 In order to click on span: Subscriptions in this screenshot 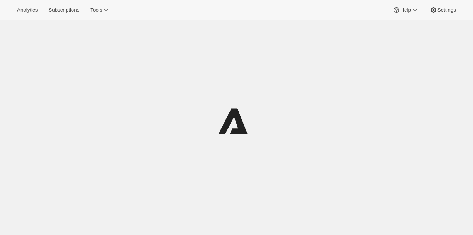, I will do `click(64, 10)`.